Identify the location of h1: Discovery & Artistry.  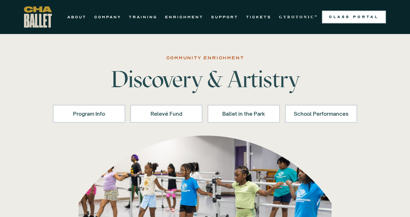
(205, 79).